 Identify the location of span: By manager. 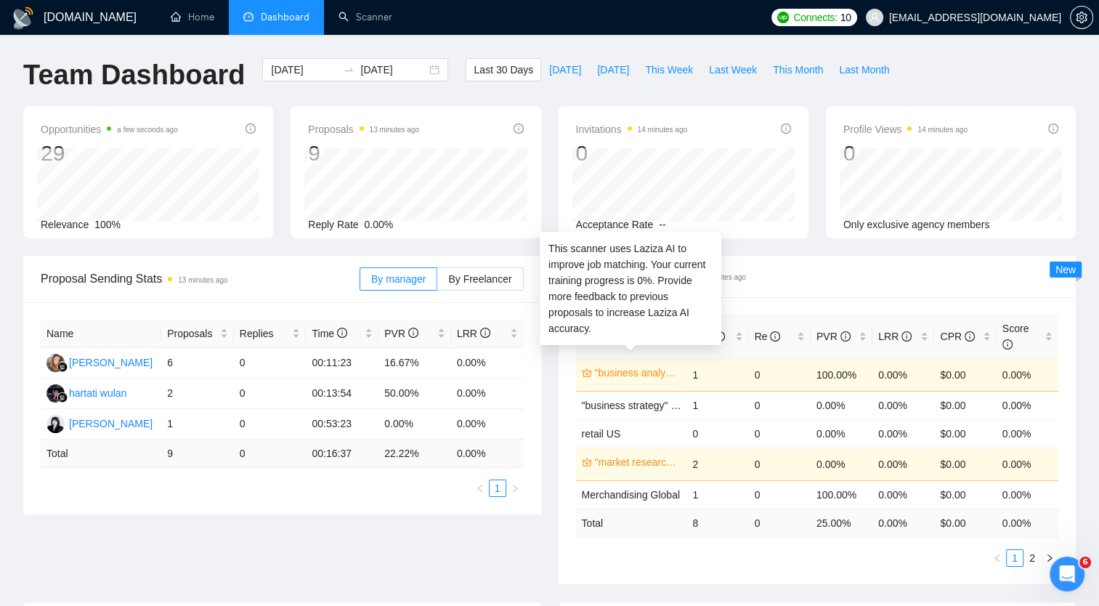
(398, 279).